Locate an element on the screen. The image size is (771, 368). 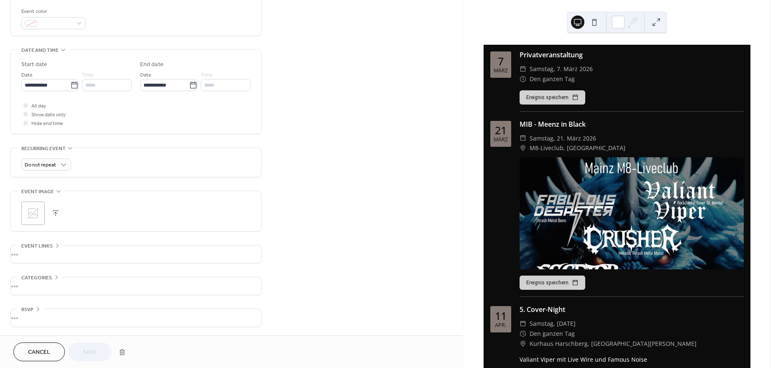
span: Date and time is located at coordinates (40, 50).